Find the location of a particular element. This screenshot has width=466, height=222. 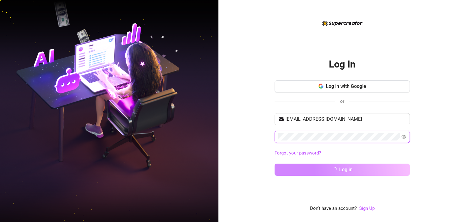

span: Log in is located at coordinates (346, 169).